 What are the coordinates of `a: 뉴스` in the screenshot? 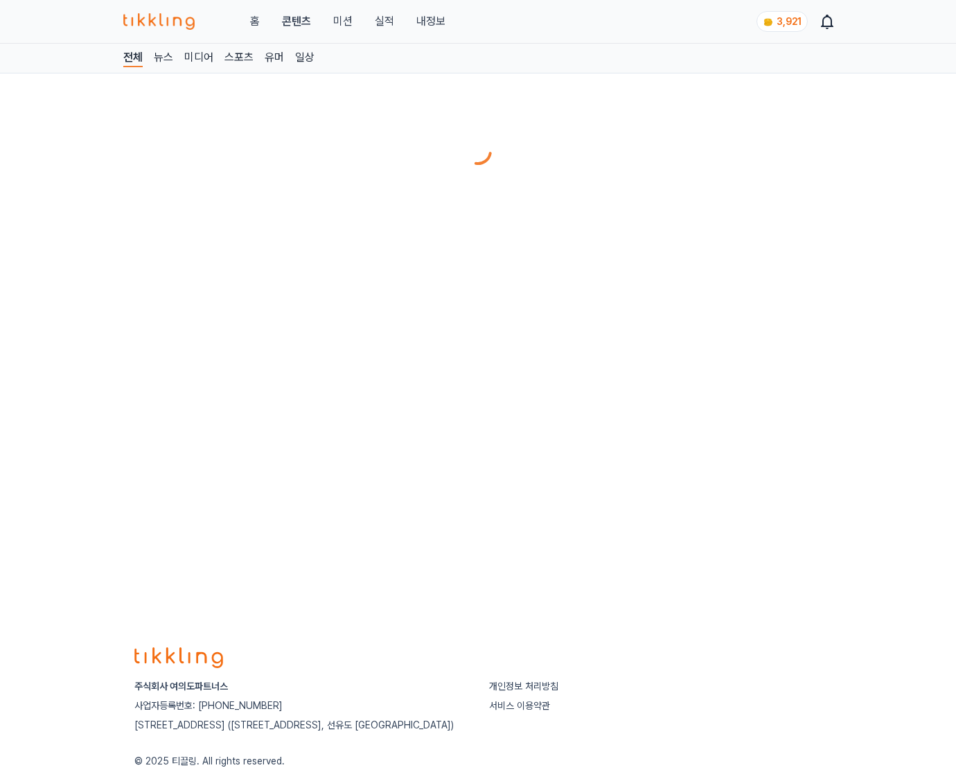 It's located at (164, 58).